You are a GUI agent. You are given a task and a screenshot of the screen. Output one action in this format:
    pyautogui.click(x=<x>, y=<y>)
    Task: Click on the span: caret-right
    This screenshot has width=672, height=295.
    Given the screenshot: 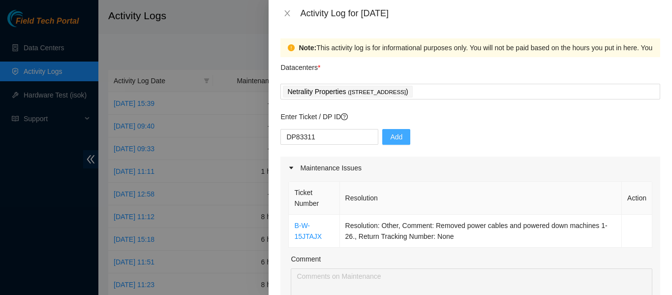 What is the action you would take?
    pyautogui.click(x=291, y=168)
    